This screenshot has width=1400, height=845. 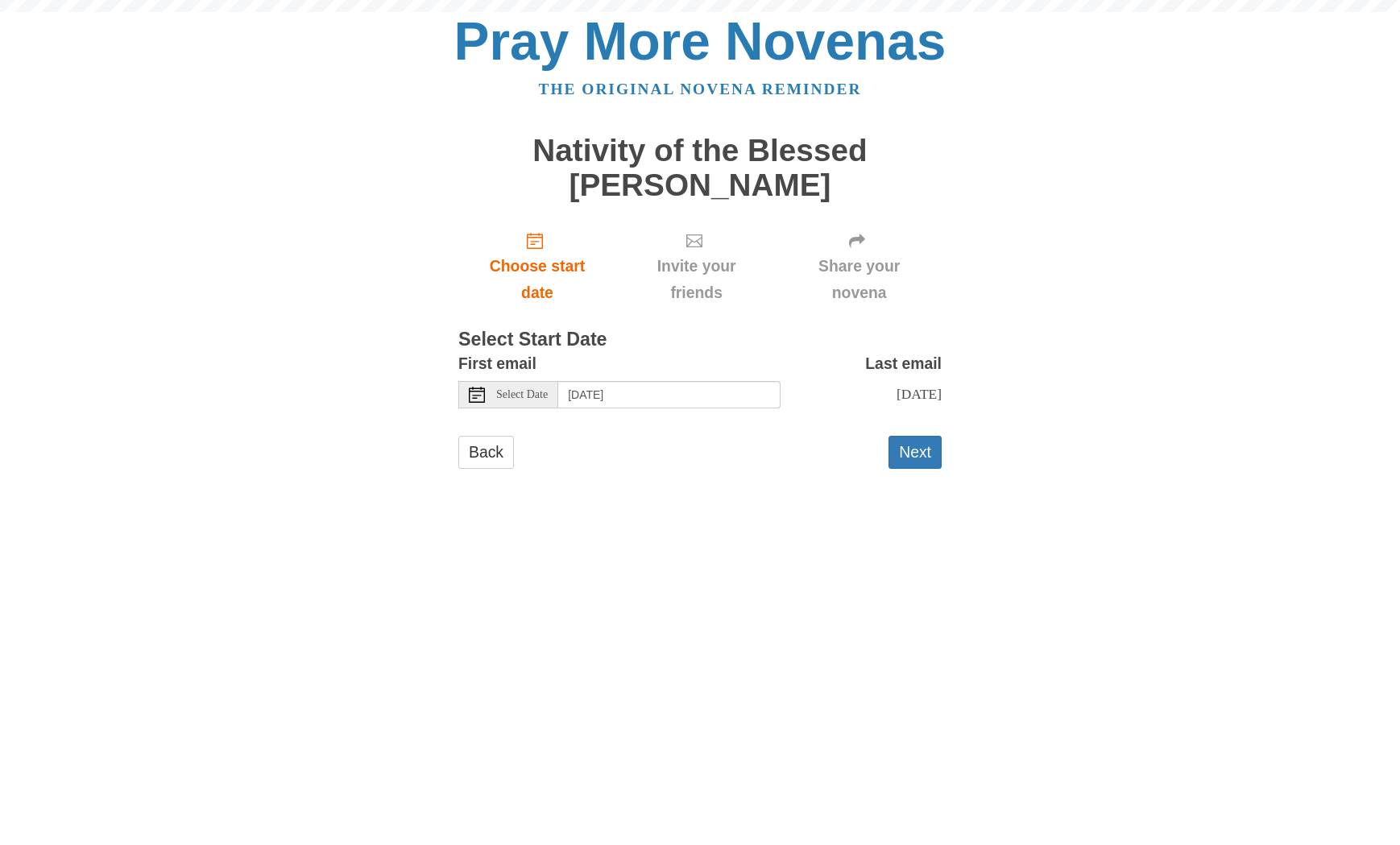 What do you see at coordinates (916, 452) in the screenshot?
I see `button: Next` at bounding box center [916, 452].